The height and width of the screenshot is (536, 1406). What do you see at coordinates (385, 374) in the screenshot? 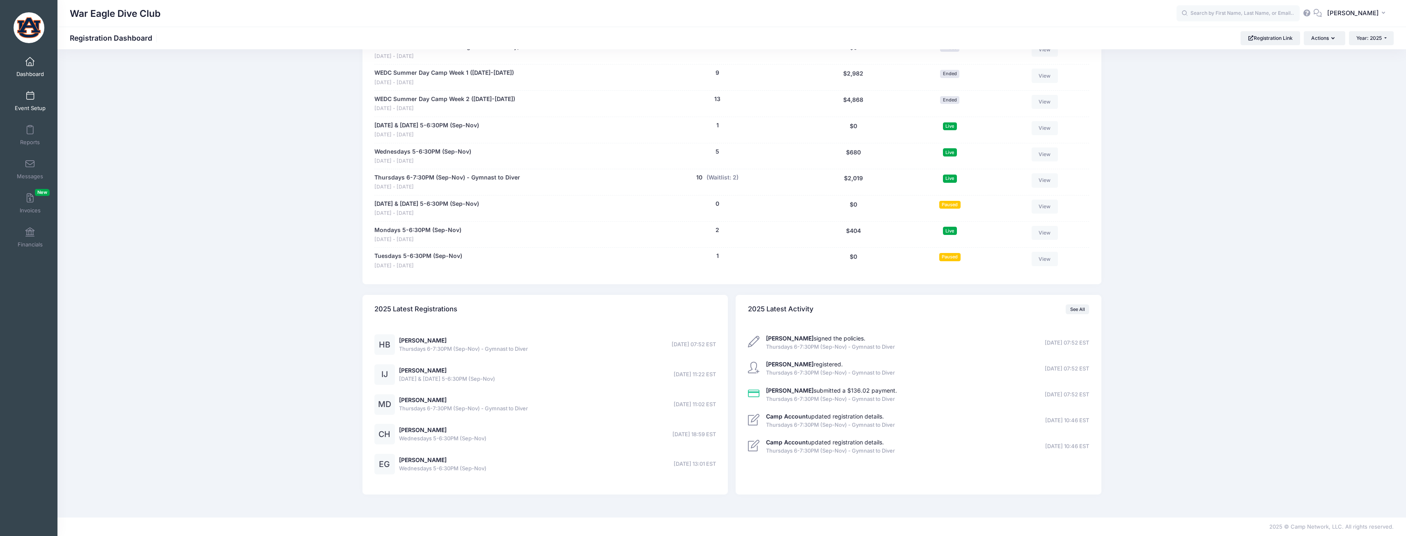
I see `div: IJ` at bounding box center [385, 374].